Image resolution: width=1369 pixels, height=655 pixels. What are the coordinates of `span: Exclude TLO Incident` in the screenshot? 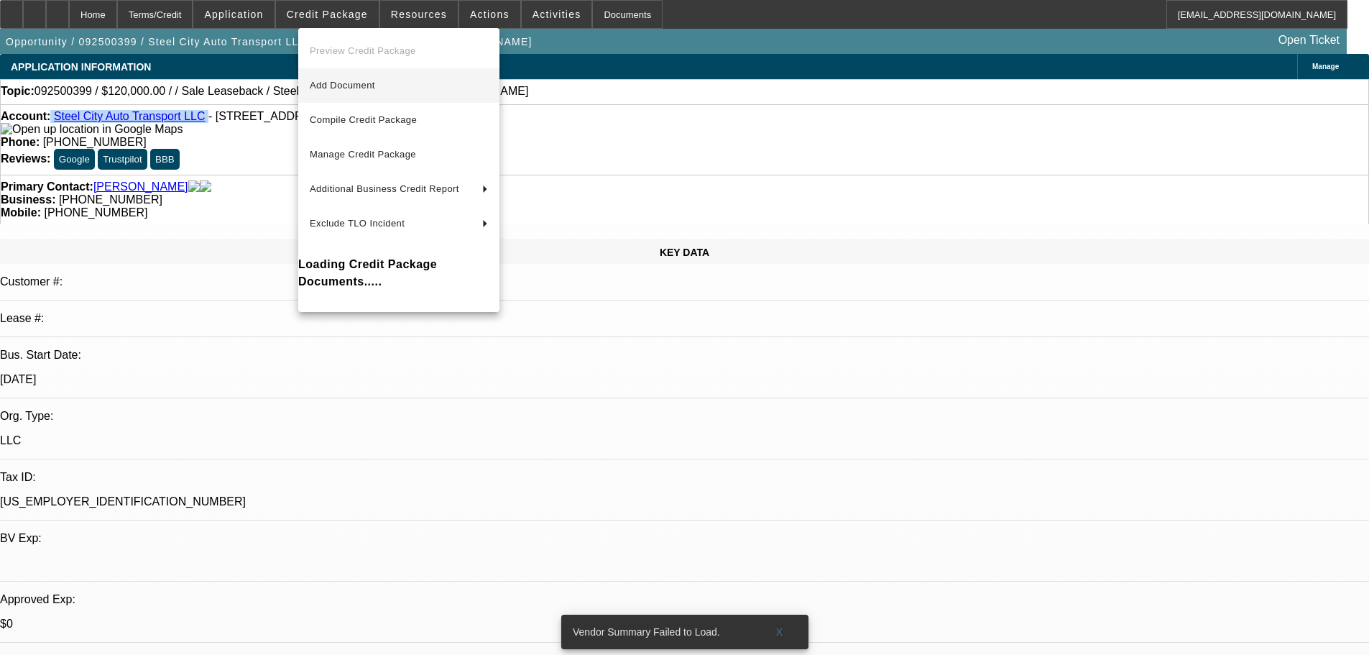 It's located at (357, 223).